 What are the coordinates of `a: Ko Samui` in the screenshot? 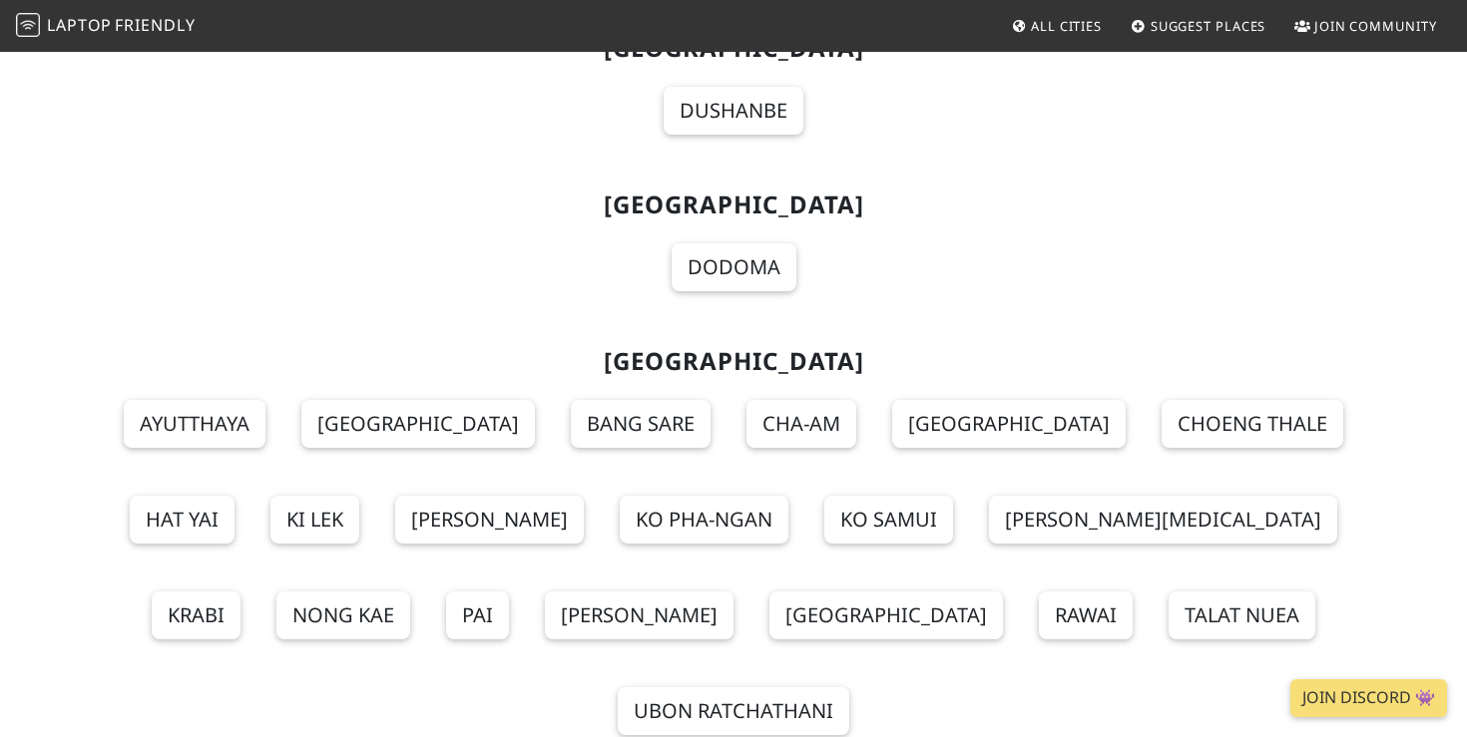 It's located at (888, 520).